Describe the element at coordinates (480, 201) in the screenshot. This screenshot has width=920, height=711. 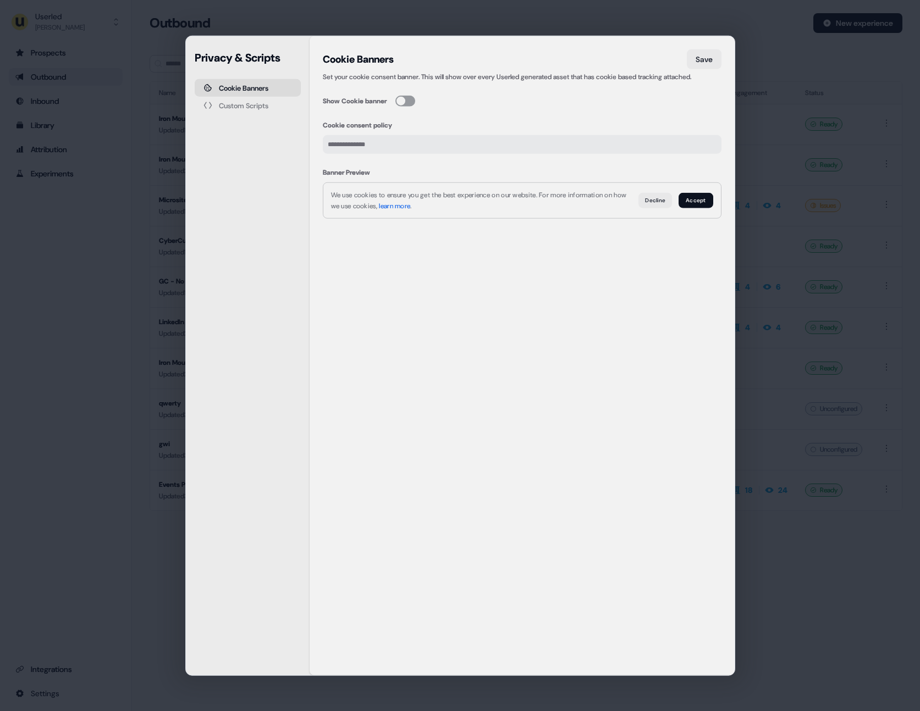
I see `p: We use cookies to ensure you get the best experience on our website. For more information on how ...` at that location.